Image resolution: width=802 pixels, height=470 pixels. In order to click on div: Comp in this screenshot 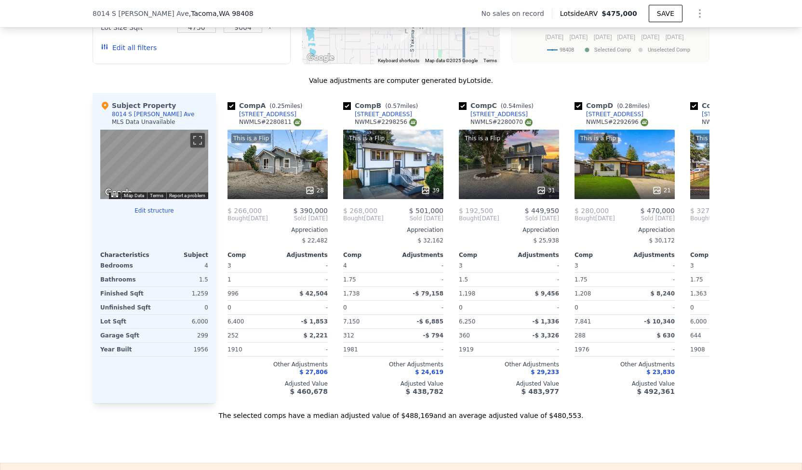, I will do `click(253, 255)`.